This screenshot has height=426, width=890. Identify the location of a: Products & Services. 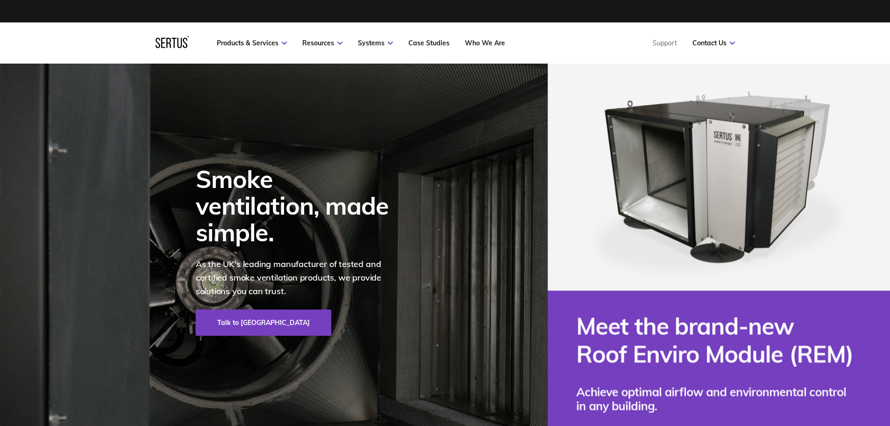
(252, 43).